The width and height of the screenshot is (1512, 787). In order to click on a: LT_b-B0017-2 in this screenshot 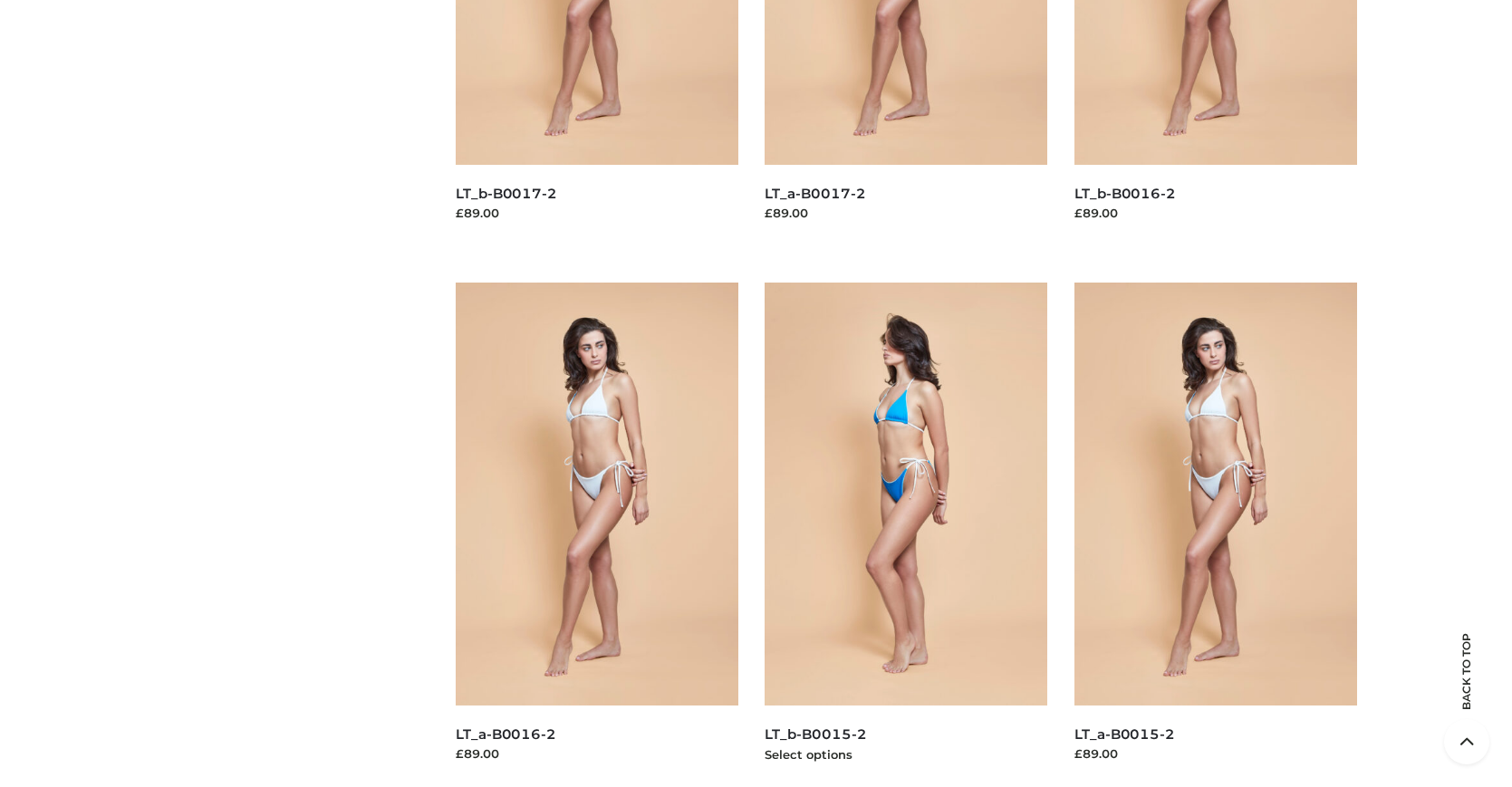, I will do `click(506, 193)`.